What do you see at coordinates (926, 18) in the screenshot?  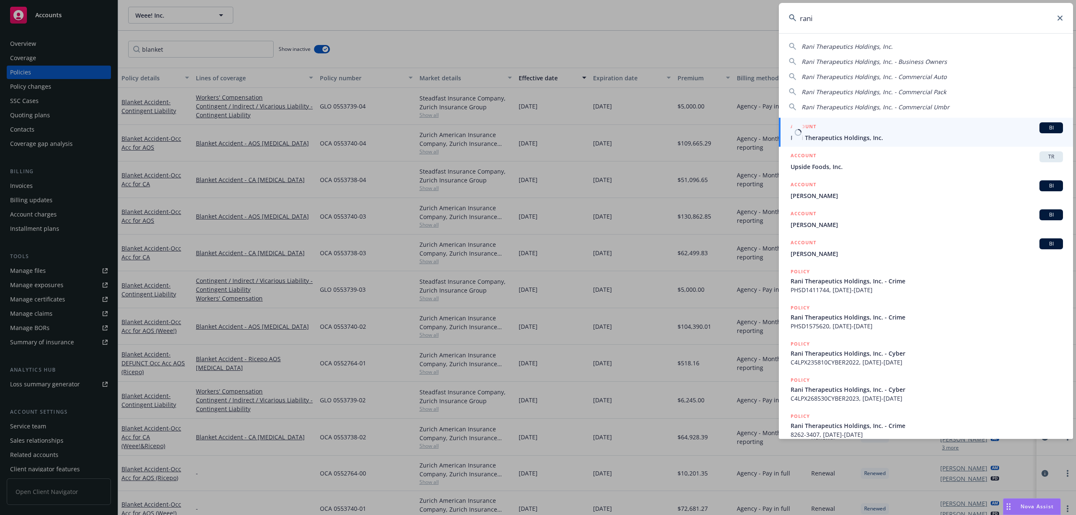 I see `input: Search...` at bounding box center [926, 18].